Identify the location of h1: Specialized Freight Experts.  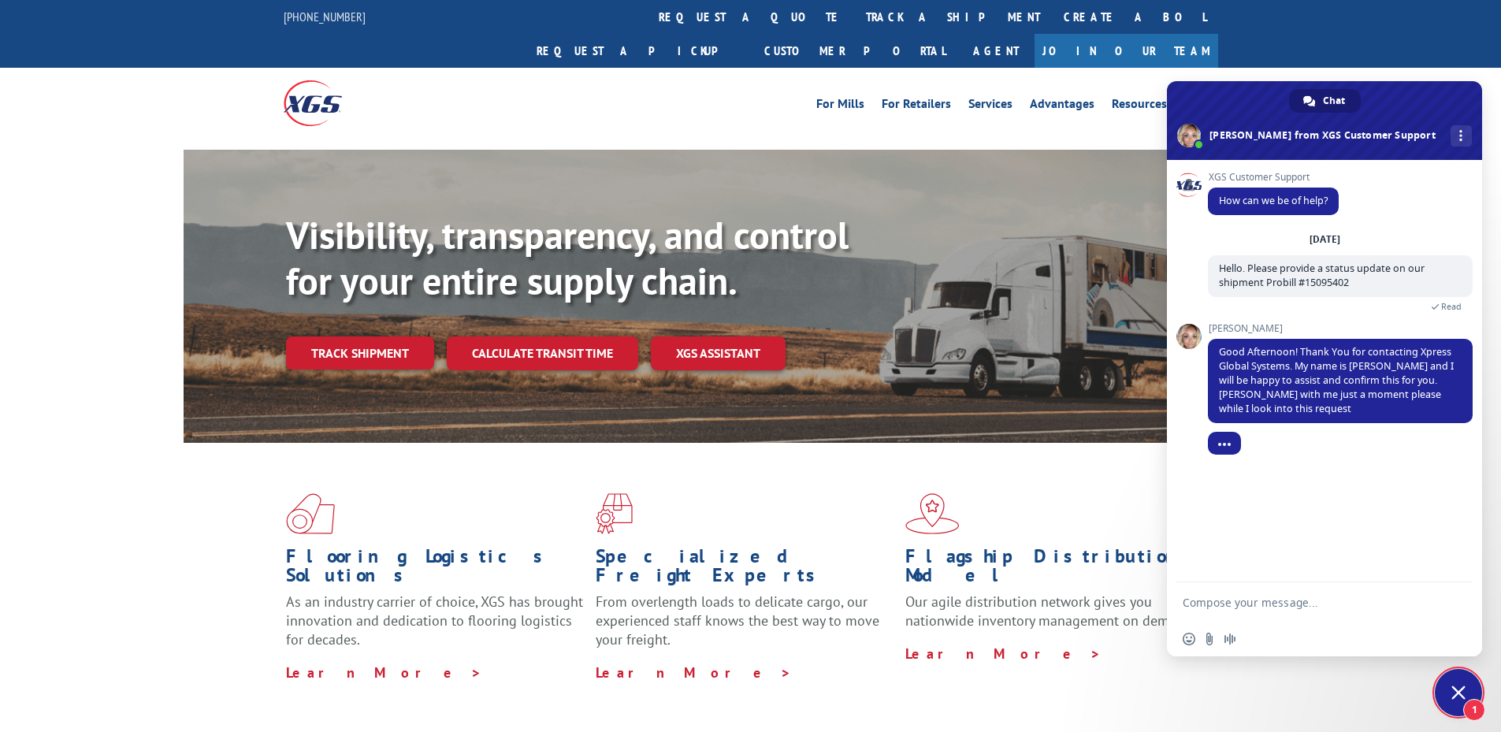
(745, 570).